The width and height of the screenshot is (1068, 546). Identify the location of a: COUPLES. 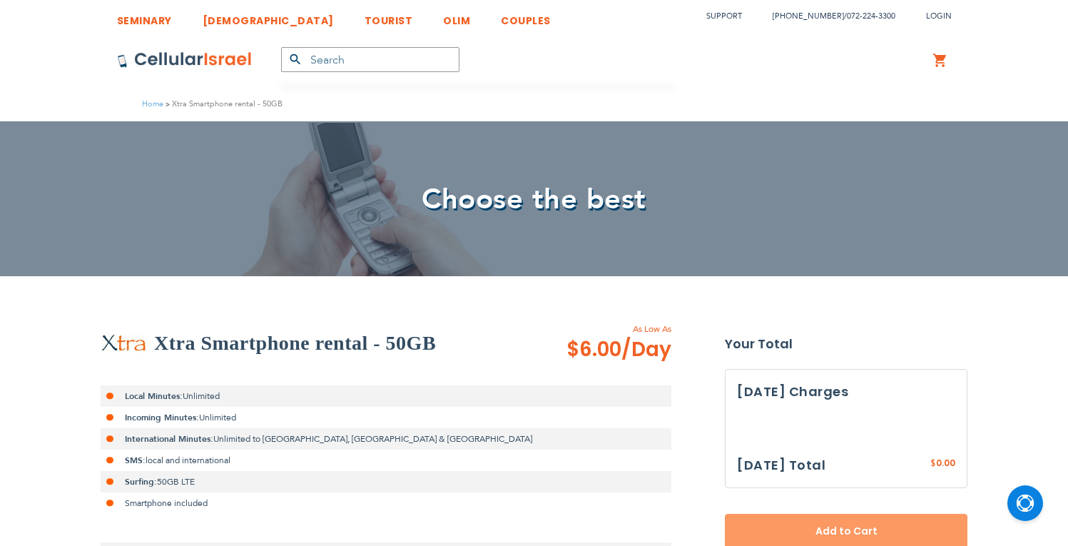
(526, 16).